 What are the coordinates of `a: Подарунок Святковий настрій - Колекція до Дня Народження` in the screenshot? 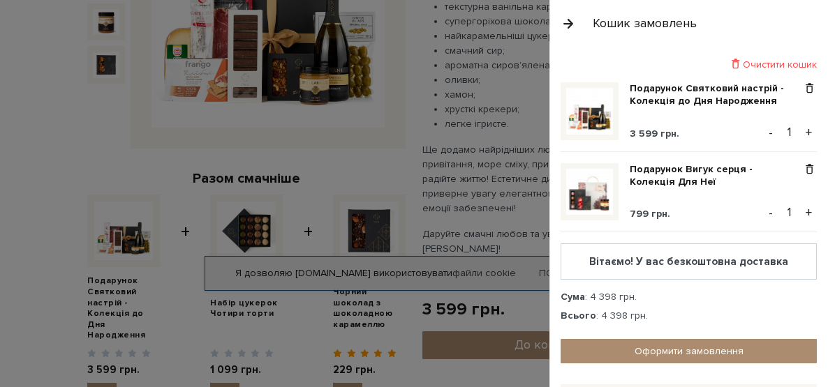 It's located at (715, 95).